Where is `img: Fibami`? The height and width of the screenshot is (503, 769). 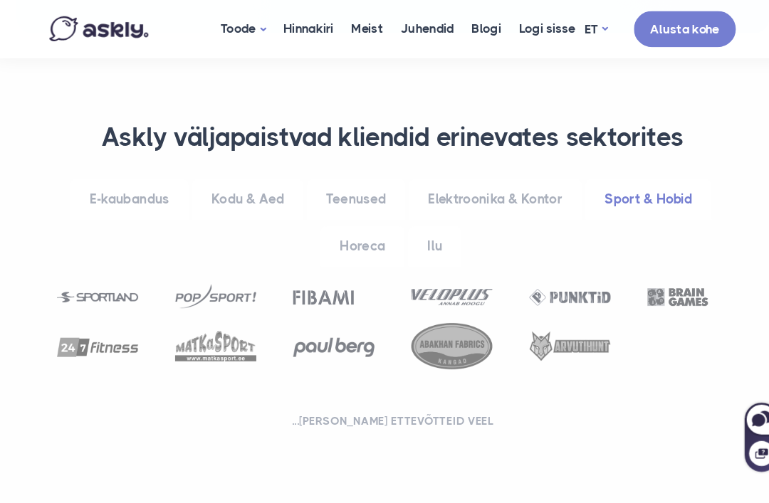
img: Fibami is located at coordinates (318, 287).